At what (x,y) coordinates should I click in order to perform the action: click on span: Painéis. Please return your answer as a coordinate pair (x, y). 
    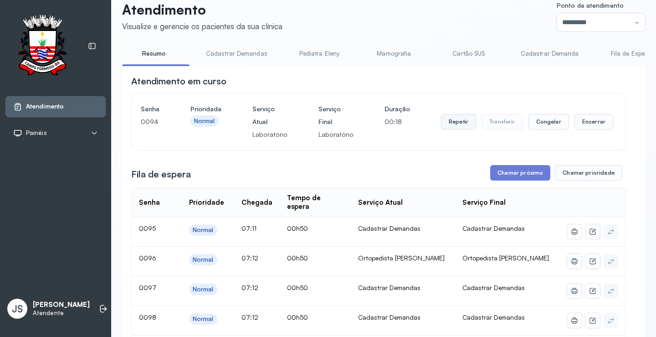
    Looking at the image, I should click on (36, 133).